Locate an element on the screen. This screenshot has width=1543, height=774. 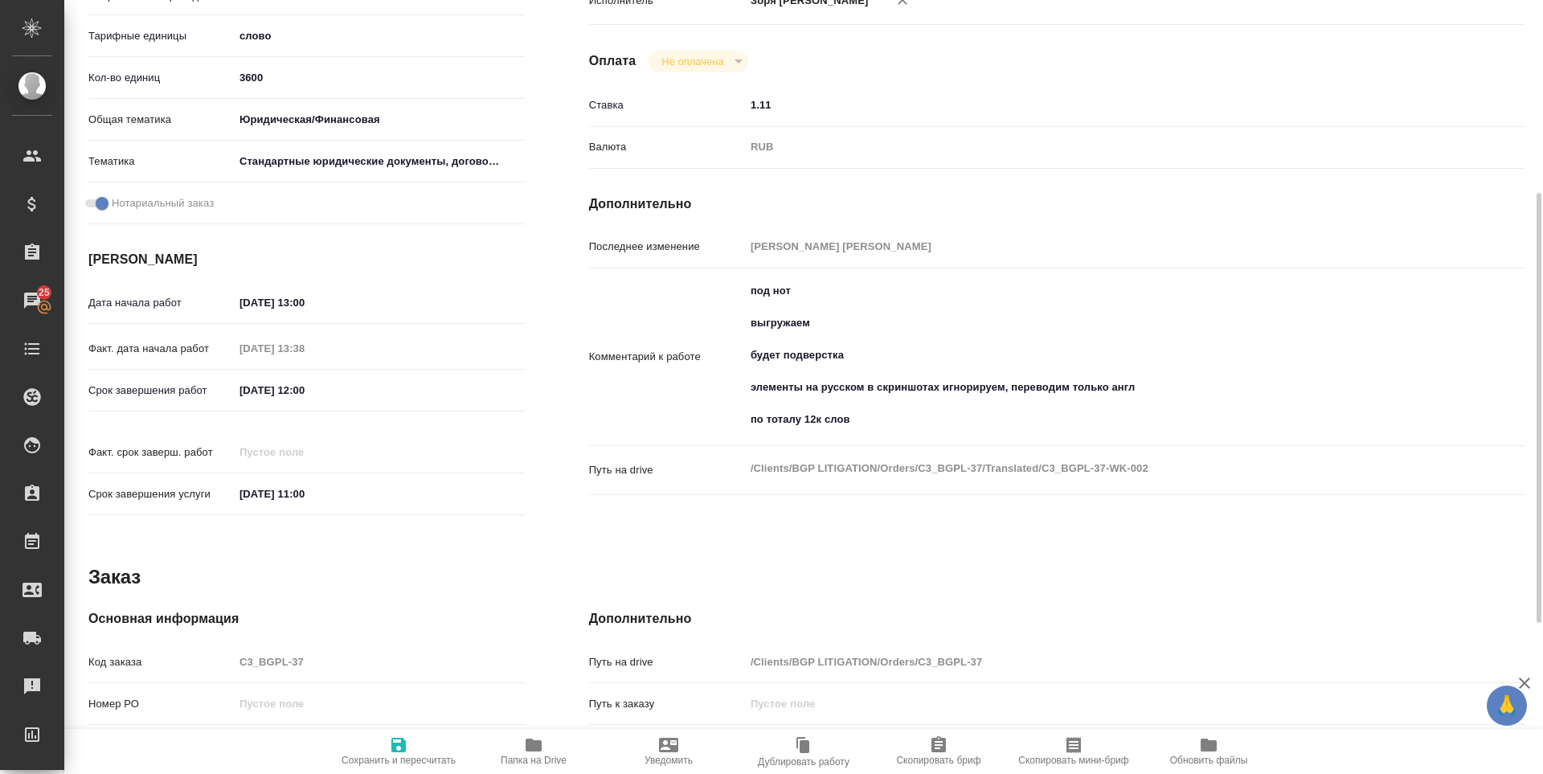
button: Скопировать бриф is located at coordinates (939, 752).